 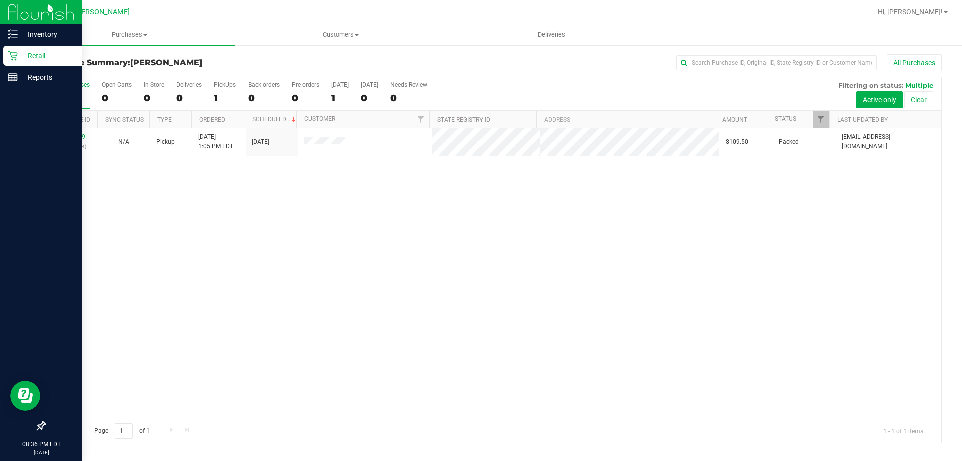 What do you see at coordinates (117, 85) in the screenshot?
I see `div: Open Carts` at bounding box center [117, 85].